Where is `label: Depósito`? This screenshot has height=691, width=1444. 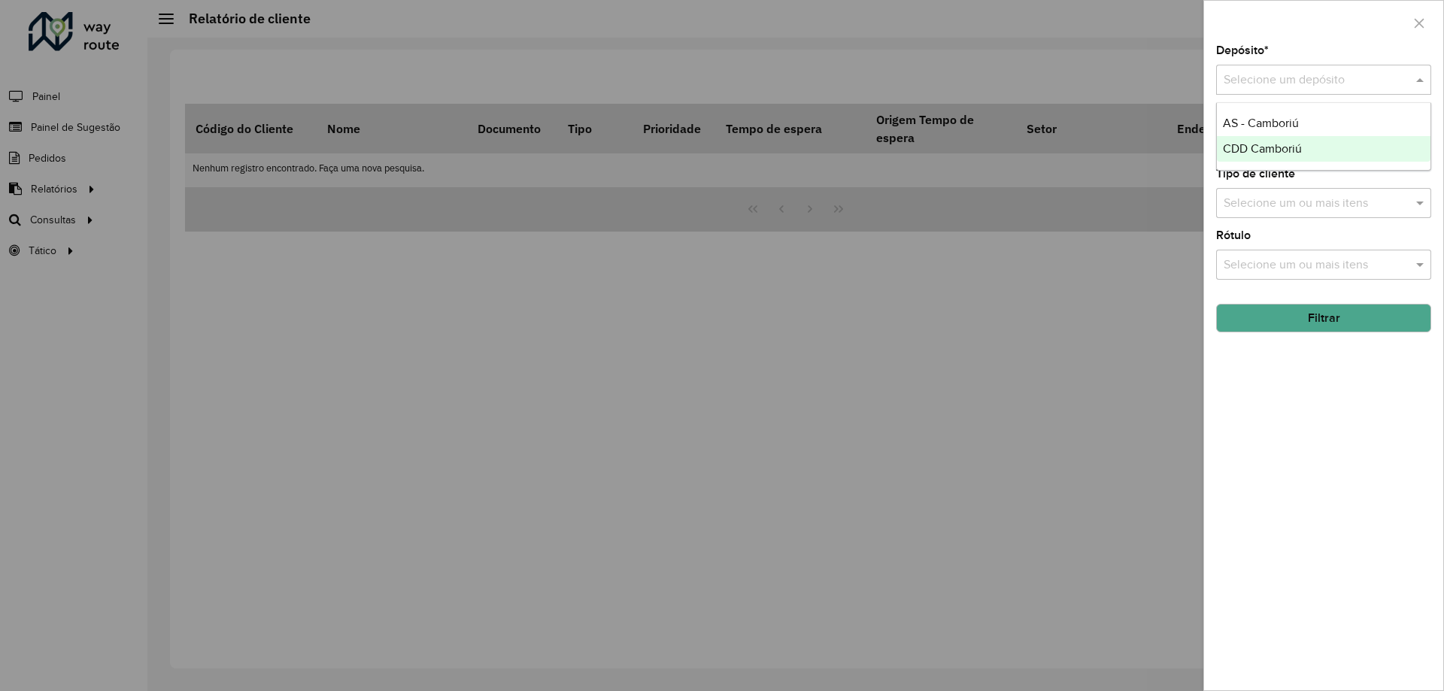 label: Depósito is located at coordinates (1242, 50).